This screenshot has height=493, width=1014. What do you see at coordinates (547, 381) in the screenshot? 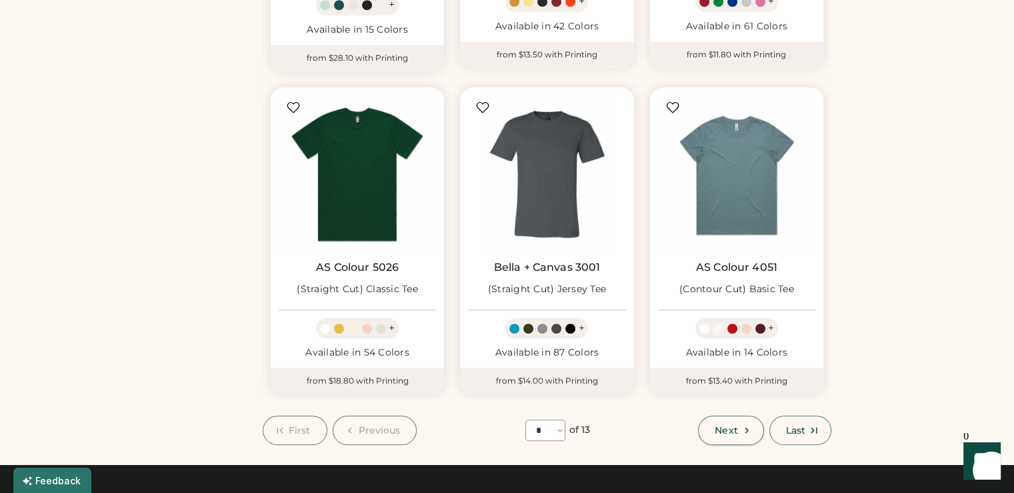
I see `div: from $14.00 with Printing` at bounding box center [547, 381].